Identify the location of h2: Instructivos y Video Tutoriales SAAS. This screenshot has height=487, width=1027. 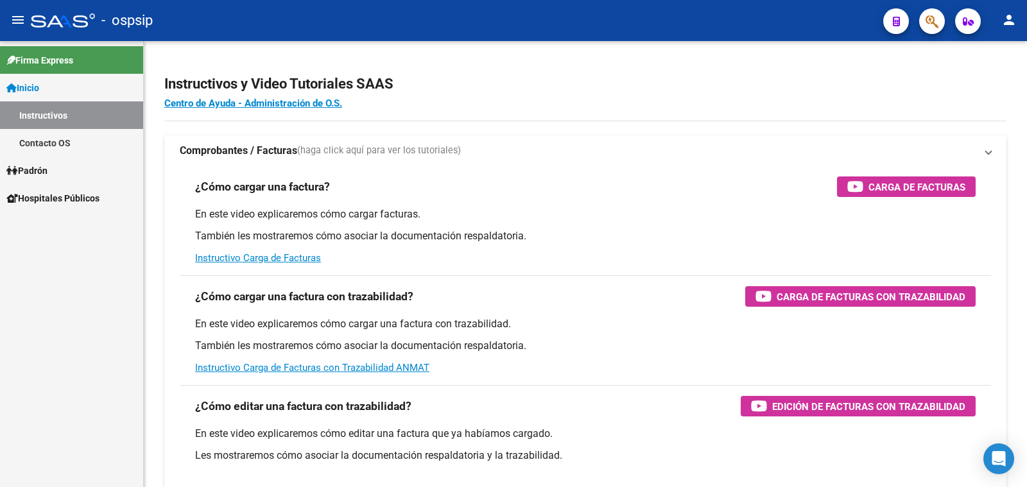
(586, 84).